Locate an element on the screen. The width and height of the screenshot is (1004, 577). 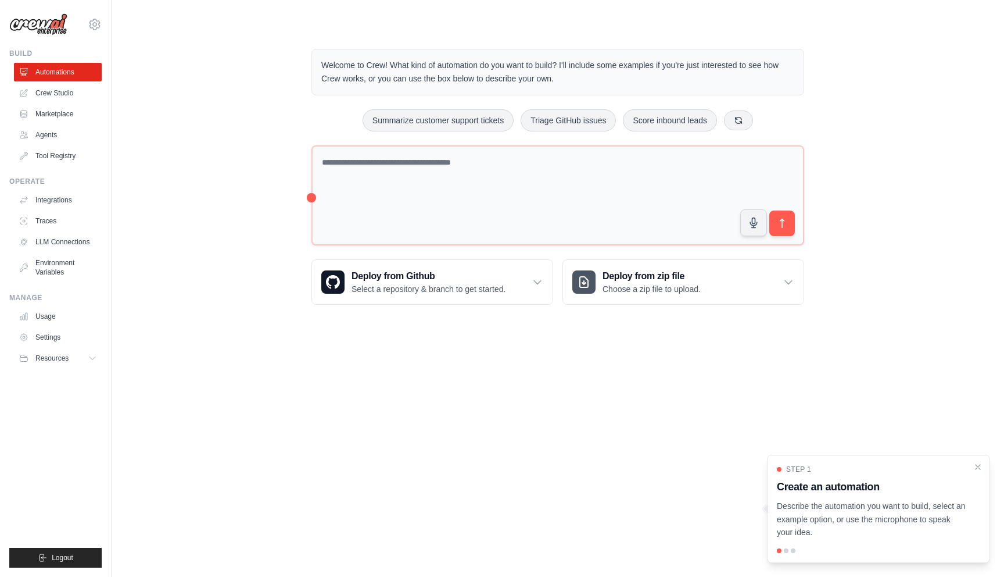
a: Tool Registry is located at coordinates (58, 156).